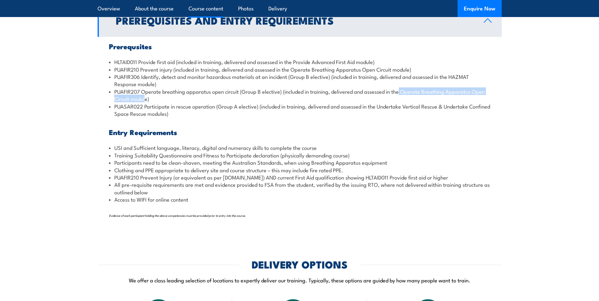 The width and height of the screenshot is (599, 301). What do you see at coordinates (300, 170) in the screenshot?
I see `li: Clothing and PPE appropriate to delivery site and course structure – this may include fire rated ...` at bounding box center [300, 170].